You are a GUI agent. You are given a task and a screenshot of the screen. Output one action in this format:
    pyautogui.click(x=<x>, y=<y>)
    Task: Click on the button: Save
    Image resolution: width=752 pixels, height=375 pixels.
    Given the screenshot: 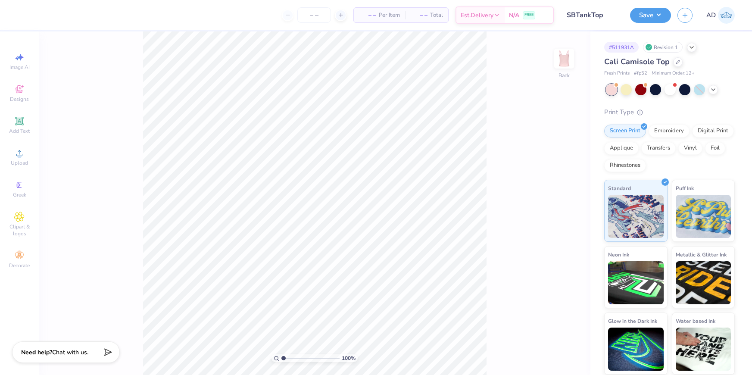 What is the action you would take?
    pyautogui.click(x=650, y=15)
    